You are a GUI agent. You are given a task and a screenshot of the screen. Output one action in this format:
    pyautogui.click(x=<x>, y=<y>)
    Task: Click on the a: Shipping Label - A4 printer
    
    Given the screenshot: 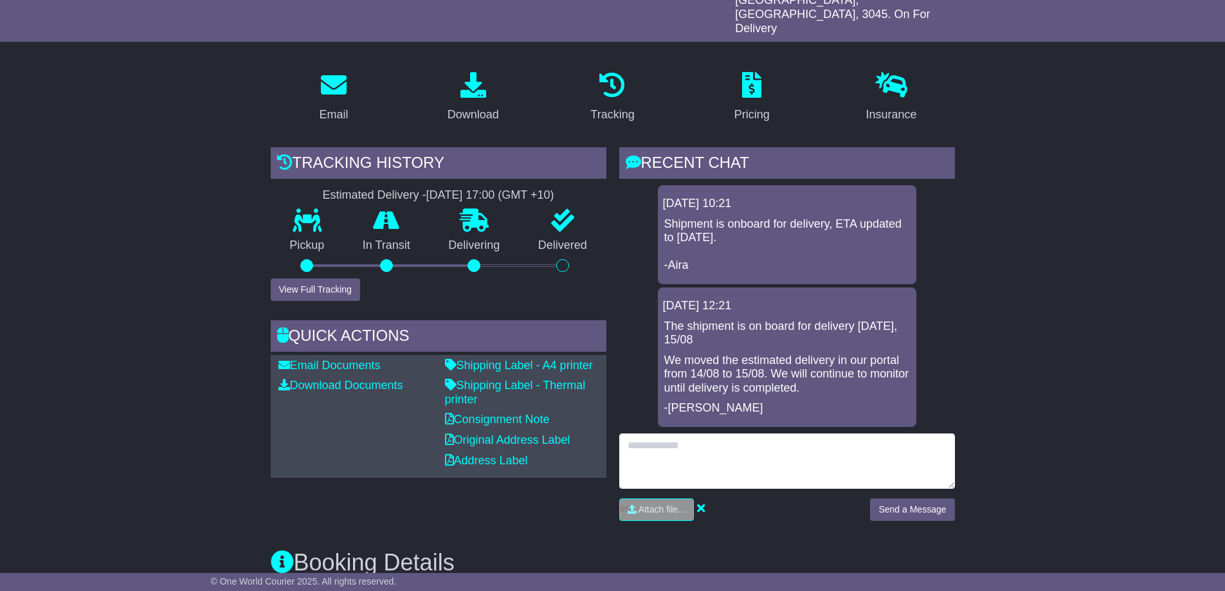 What is the action you would take?
    pyautogui.click(x=519, y=365)
    